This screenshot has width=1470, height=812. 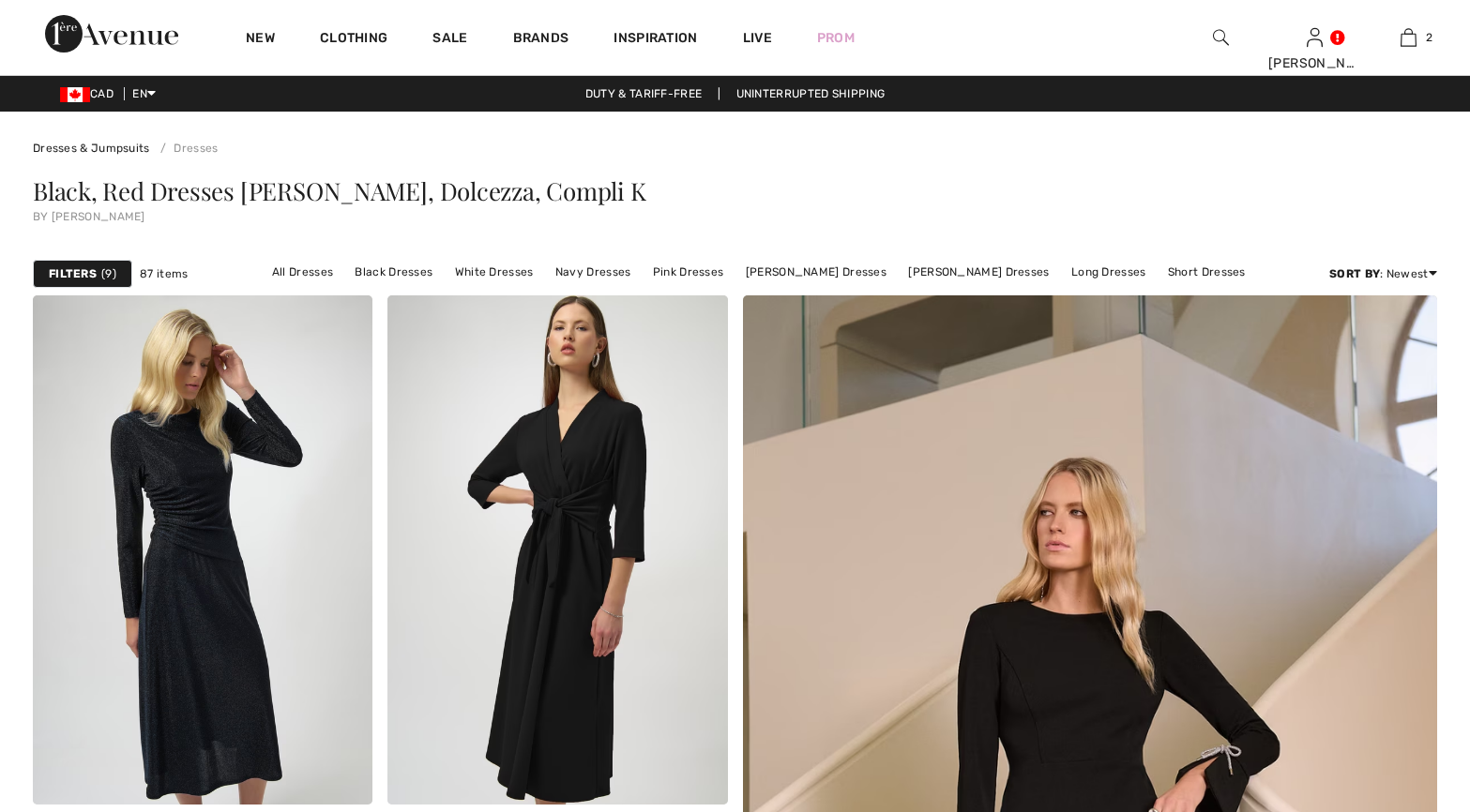 I want to click on a: Maxi Sheath Dress Style 254082. Black, so click(x=203, y=550).